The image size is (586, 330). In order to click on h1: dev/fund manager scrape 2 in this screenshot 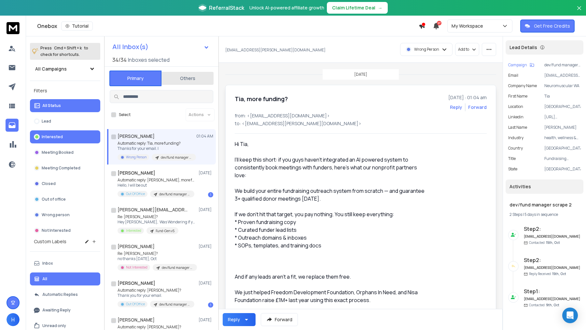, I will do `click(544, 205)`.